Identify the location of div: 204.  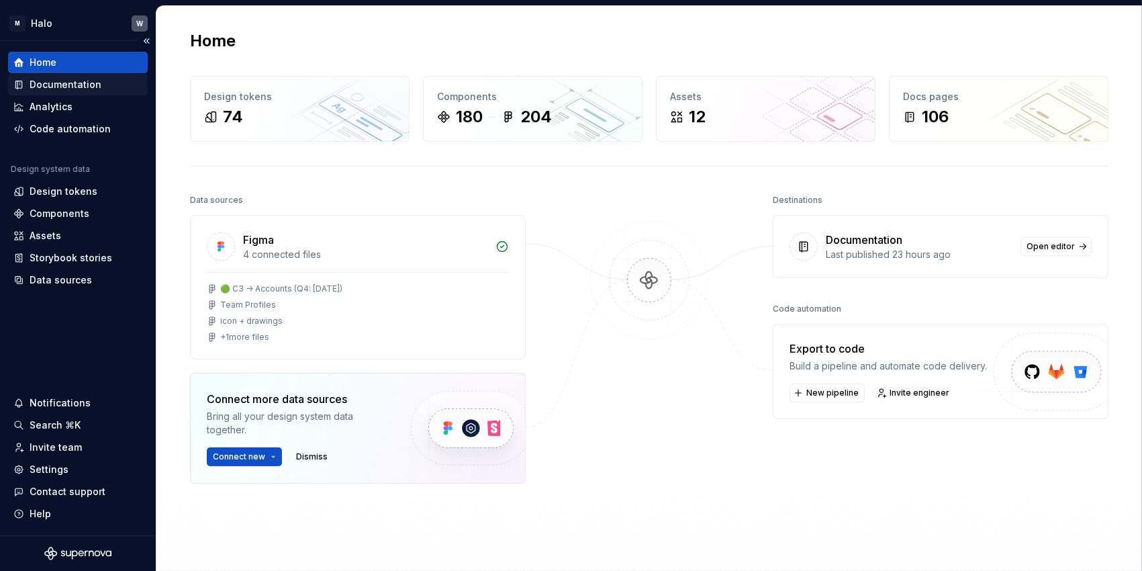
(536, 117).